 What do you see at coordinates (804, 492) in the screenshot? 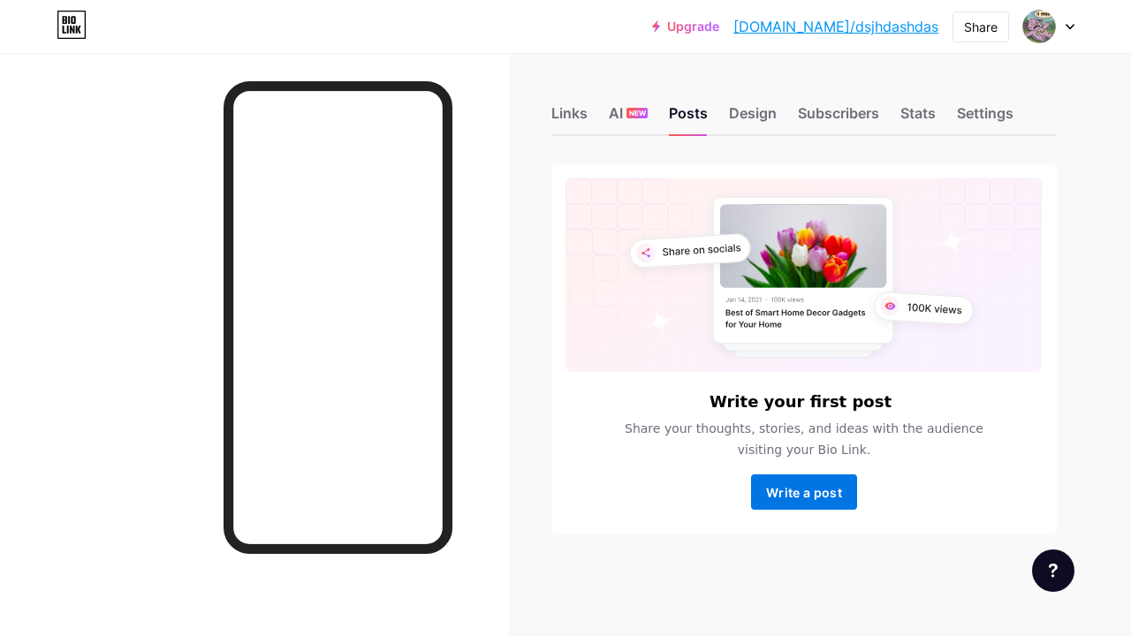
I see `button: Write a post` at bounding box center [804, 492].